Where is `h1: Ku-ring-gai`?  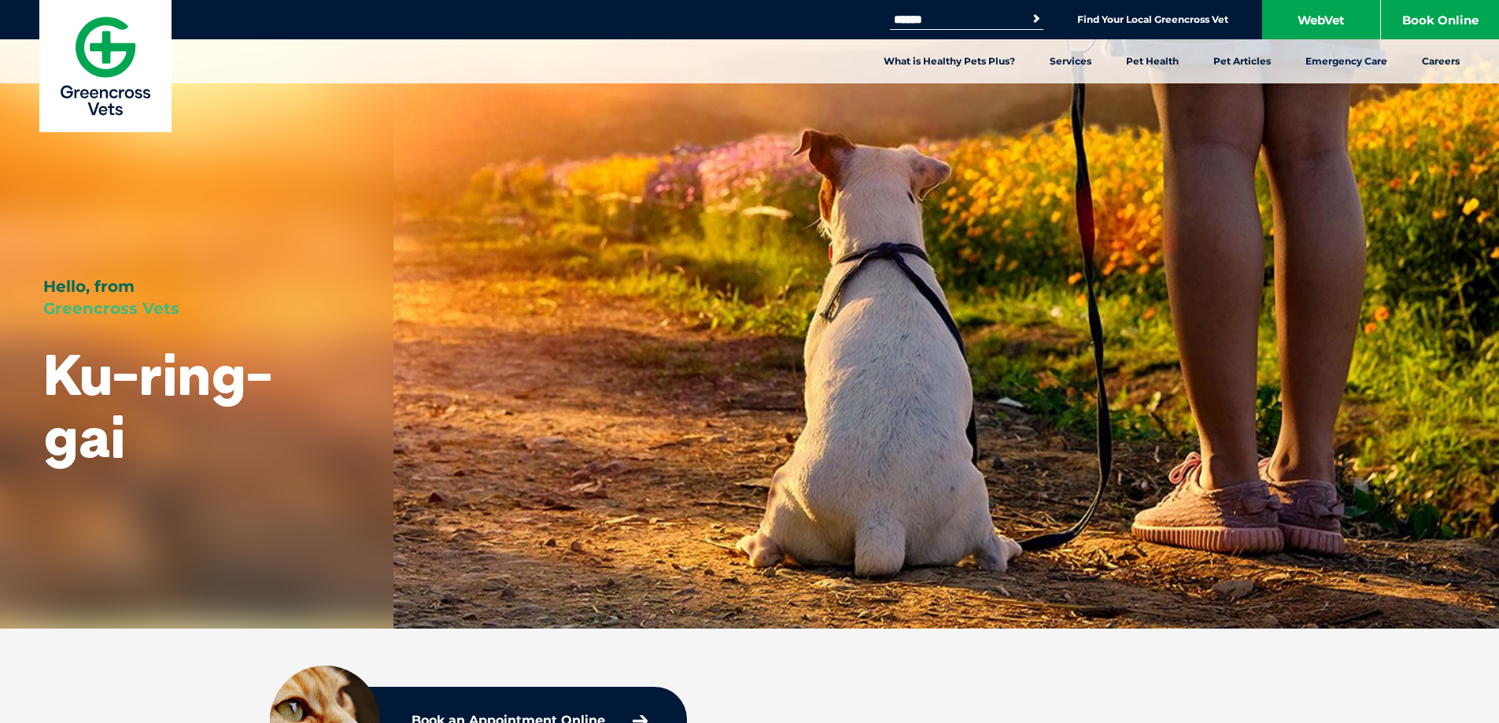 h1: Ku-ring-gai is located at coordinates (197, 405).